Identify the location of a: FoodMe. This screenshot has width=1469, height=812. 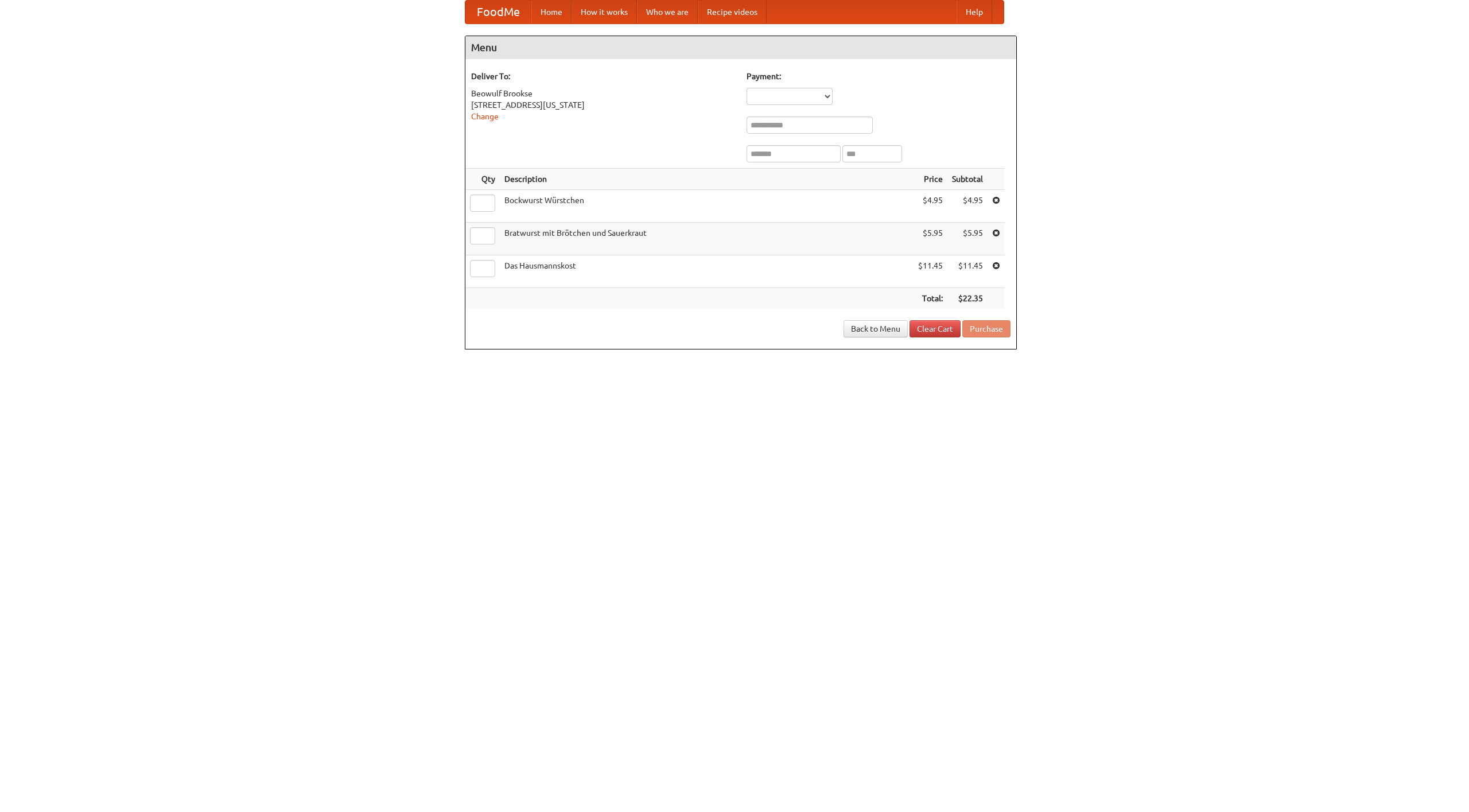
(498, 12).